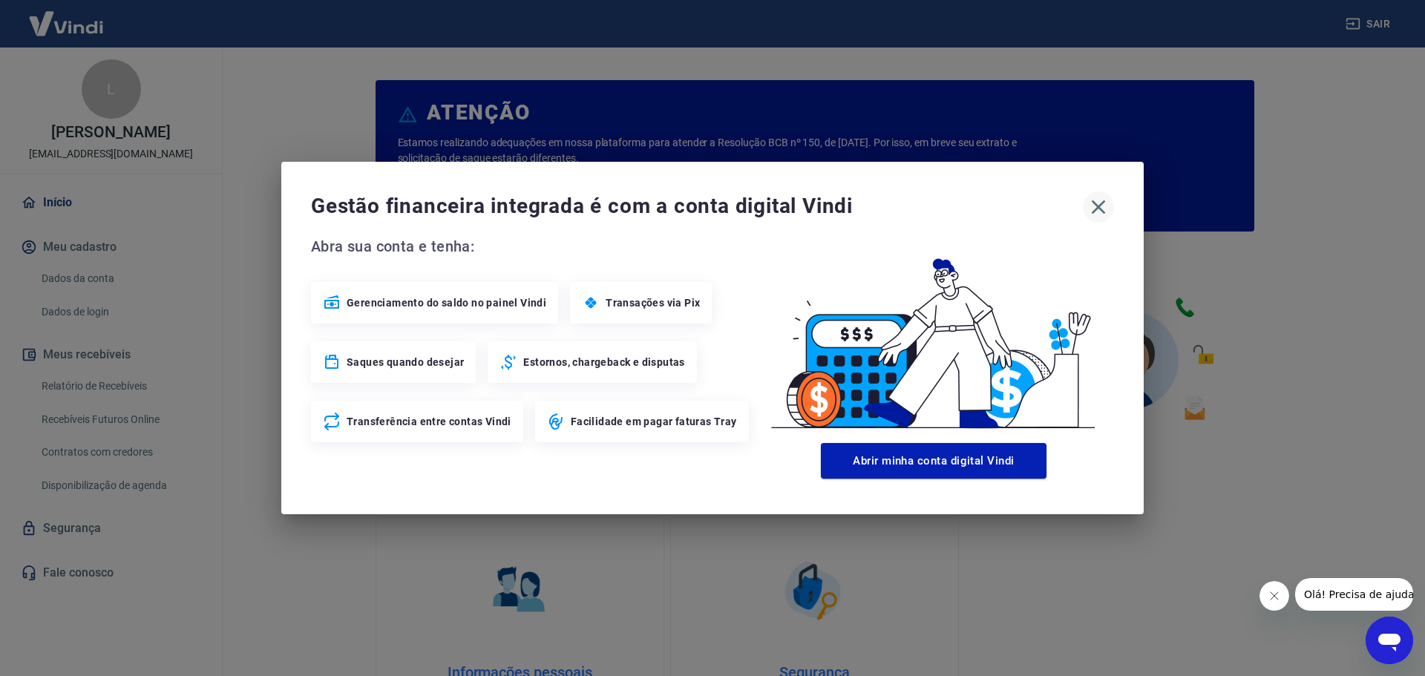  What do you see at coordinates (429, 422) in the screenshot?
I see `span: Transferência entre contas Vindi` at bounding box center [429, 422].